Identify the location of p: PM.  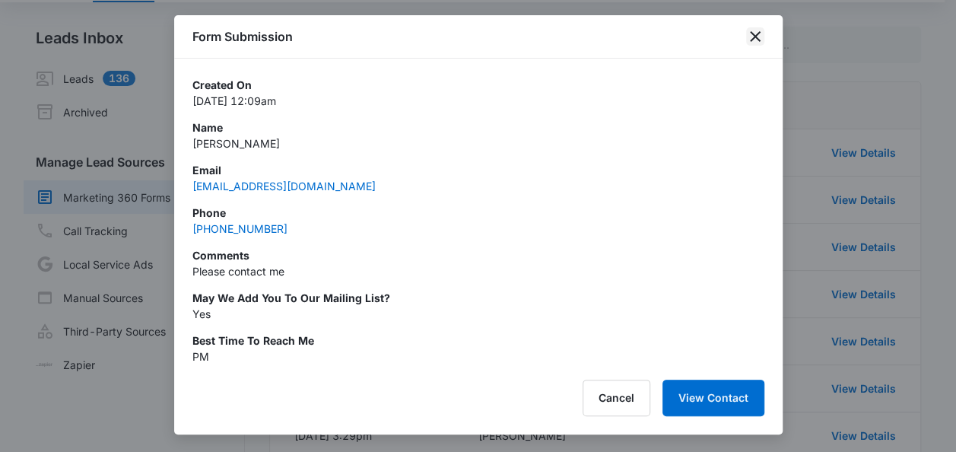
(479, 356).